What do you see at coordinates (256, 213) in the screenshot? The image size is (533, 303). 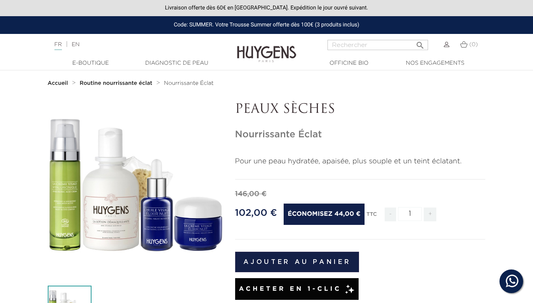 I see `span: 102,00 €` at bounding box center [256, 213].